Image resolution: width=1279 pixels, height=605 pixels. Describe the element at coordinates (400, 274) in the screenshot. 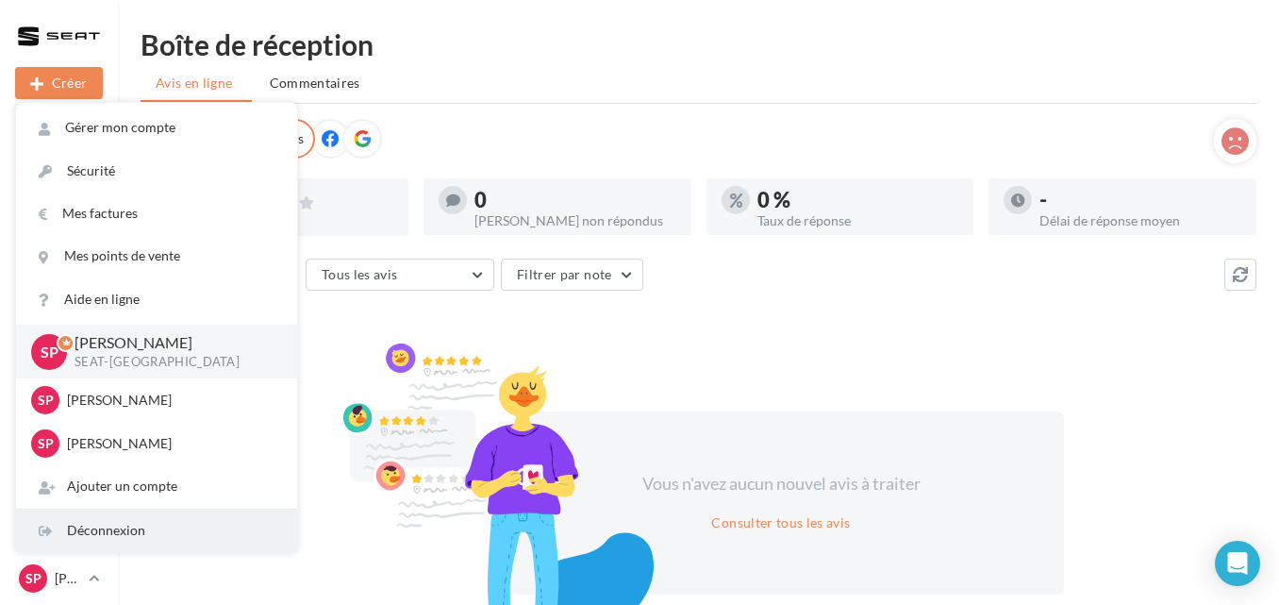

I see `button: Tous les avis` at that location.